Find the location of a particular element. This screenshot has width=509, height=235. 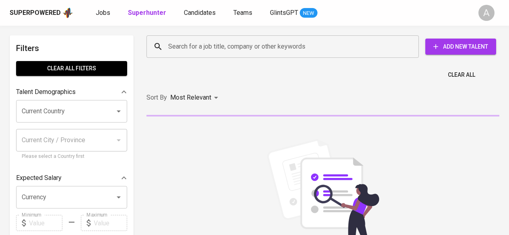

a: Jobs is located at coordinates (104, 13).